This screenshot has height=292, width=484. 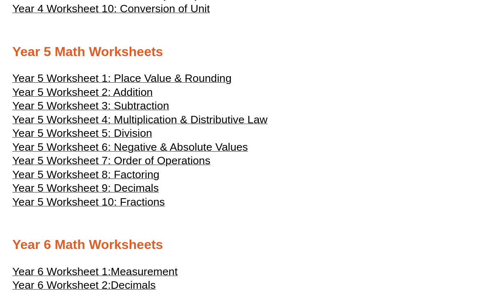 What do you see at coordinates (91, 107) in the screenshot?
I see `a: Year 5 Worksheet 3: Subtraction` at bounding box center [91, 107].